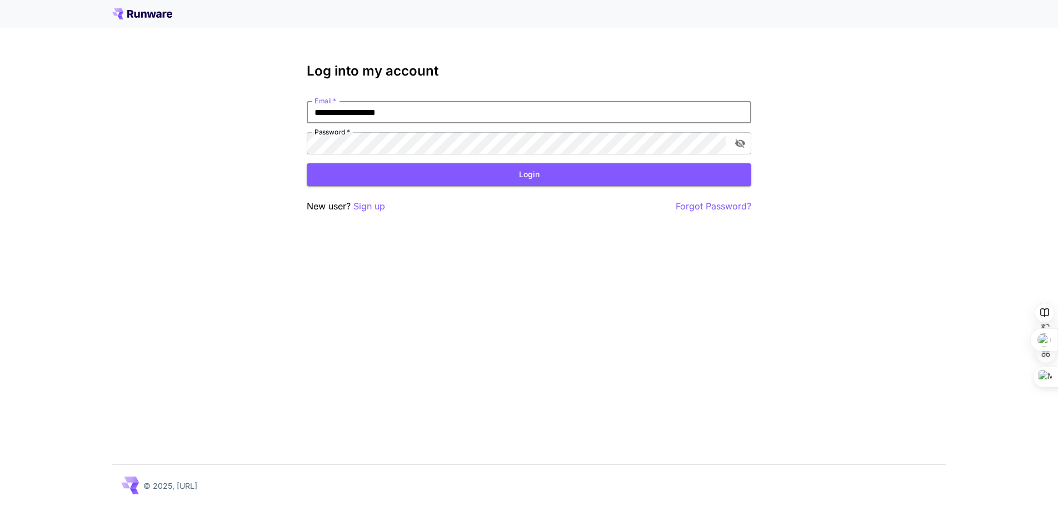 The height and width of the screenshot is (506, 1058). What do you see at coordinates (529, 174) in the screenshot?
I see `button: Login` at bounding box center [529, 174].